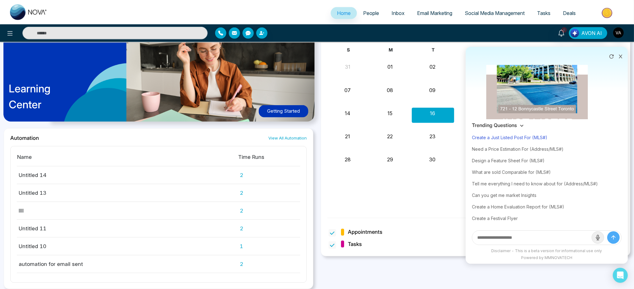  I want to click on button: 01, so click(390, 67).